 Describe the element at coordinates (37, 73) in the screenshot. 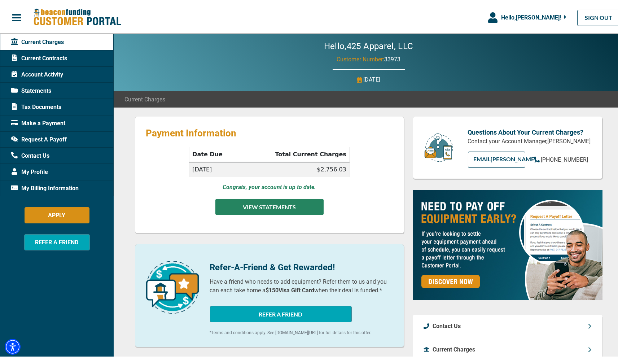

I see `span: Account Activity` at that location.